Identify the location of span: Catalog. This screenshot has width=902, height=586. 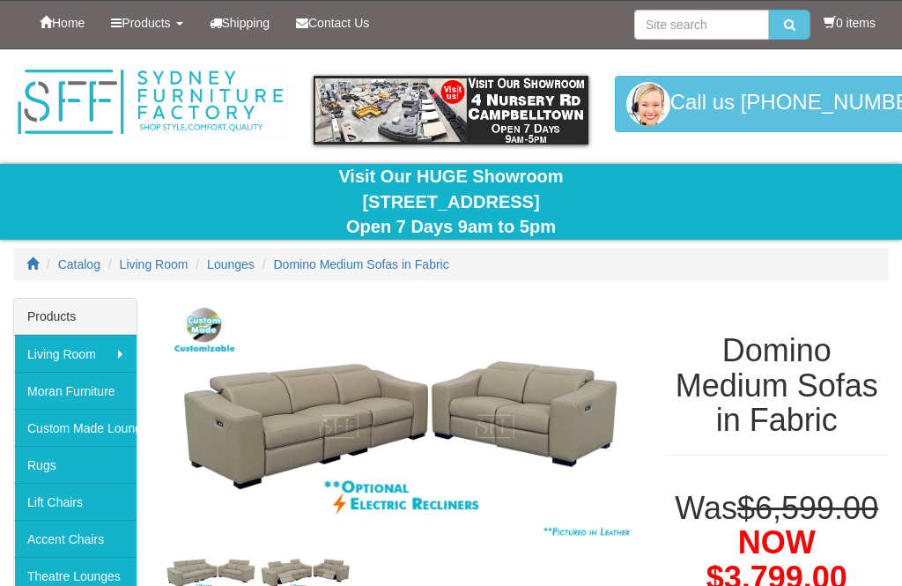
(79, 264).